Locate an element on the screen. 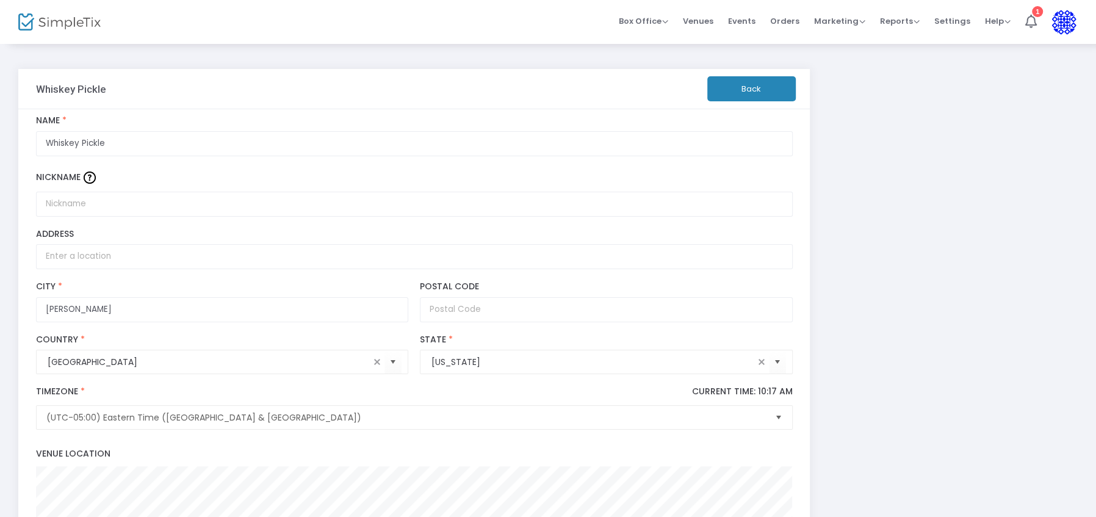 The height and width of the screenshot is (517, 1096). span: Venue Location is located at coordinates (73, 454).